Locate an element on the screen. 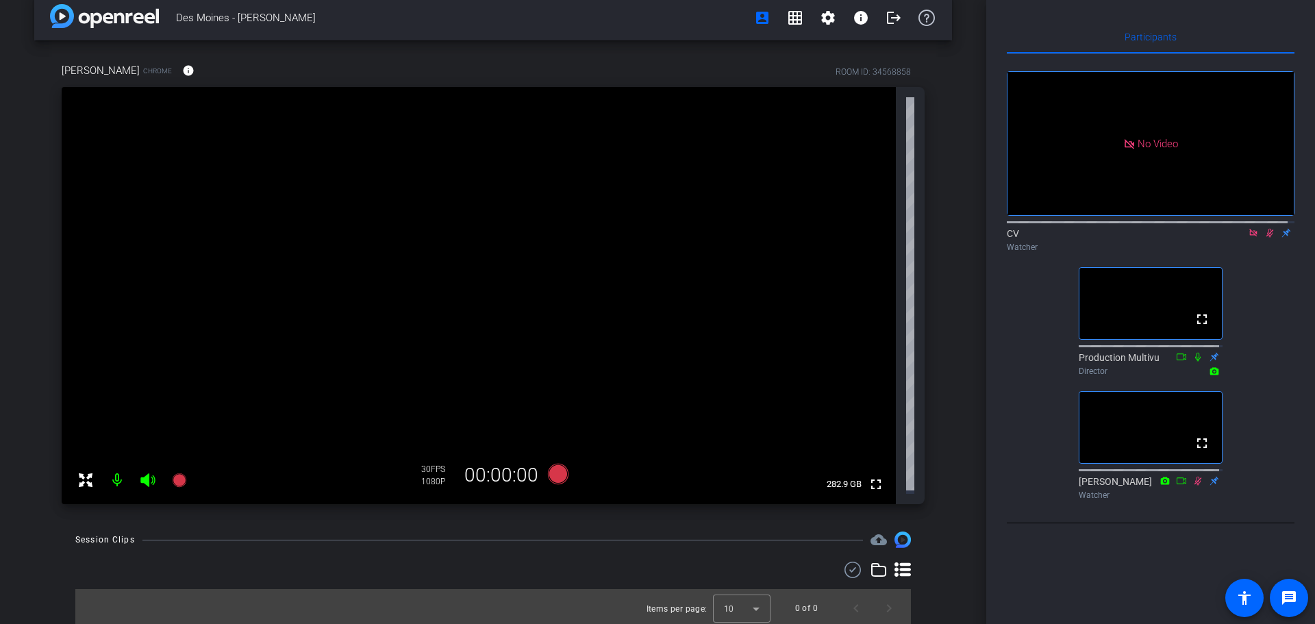 Image resolution: width=1315 pixels, height=624 pixels. span: No Video is located at coordinates (1157, 143).